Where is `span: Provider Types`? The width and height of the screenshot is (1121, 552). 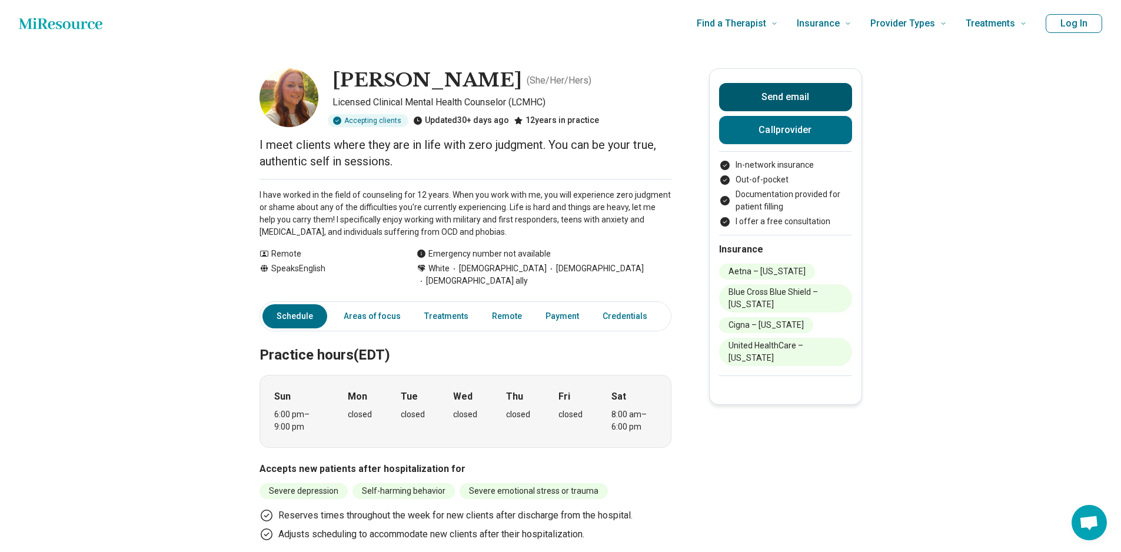
span: Provider Types is located at coordinates (903, 24).